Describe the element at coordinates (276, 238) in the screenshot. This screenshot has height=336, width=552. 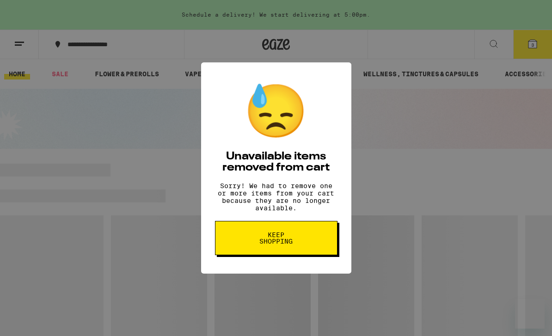
I see `span: Keep Shopping` at that location.